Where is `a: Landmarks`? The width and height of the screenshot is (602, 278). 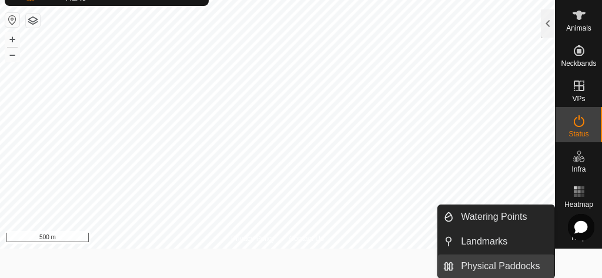 a: Landmarks is located at coordinates (504, 242).